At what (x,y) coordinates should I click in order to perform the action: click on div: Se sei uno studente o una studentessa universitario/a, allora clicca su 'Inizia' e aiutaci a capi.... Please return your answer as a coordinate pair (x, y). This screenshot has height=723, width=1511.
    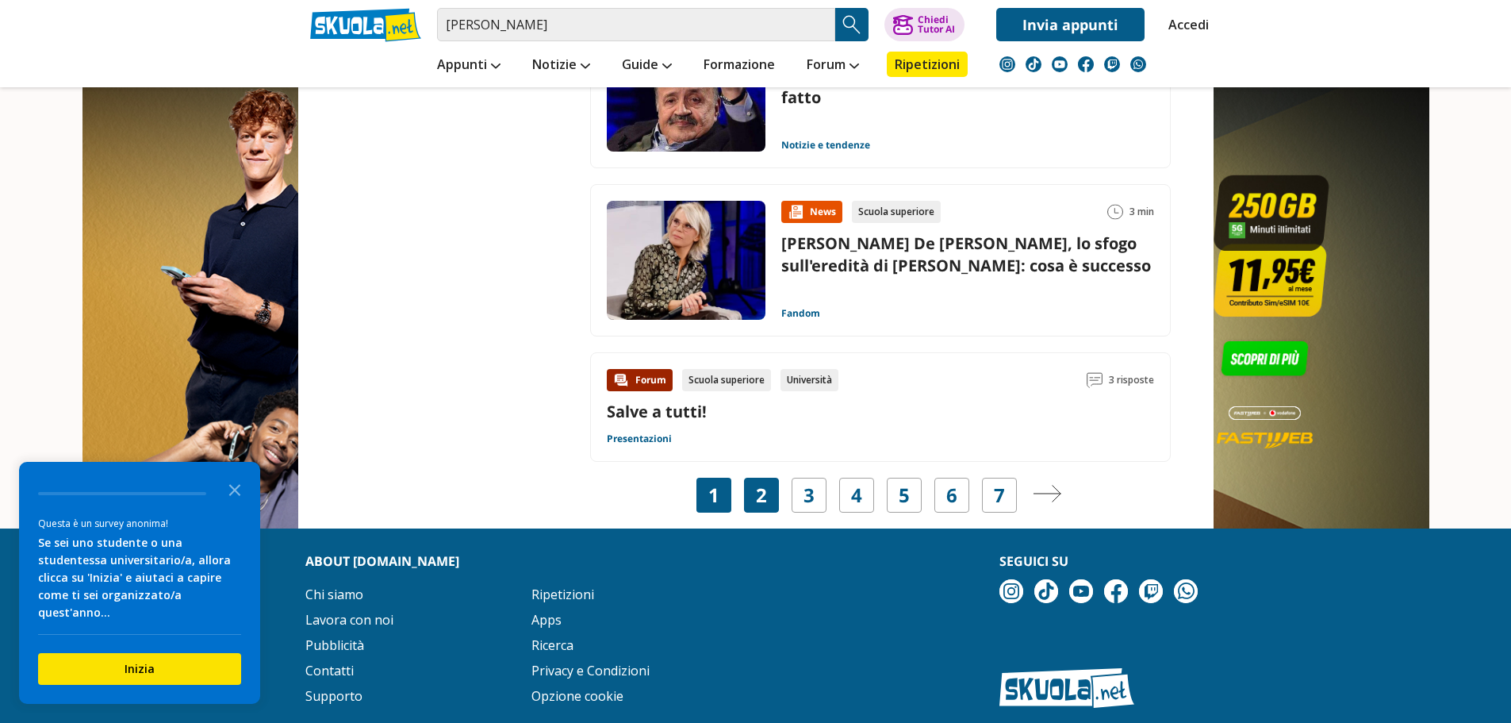
    Looking at the image, I should click on (140, 577).